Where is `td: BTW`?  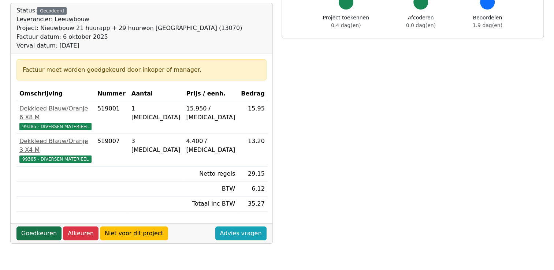 td: BTW is located at coordinates (210, 189).